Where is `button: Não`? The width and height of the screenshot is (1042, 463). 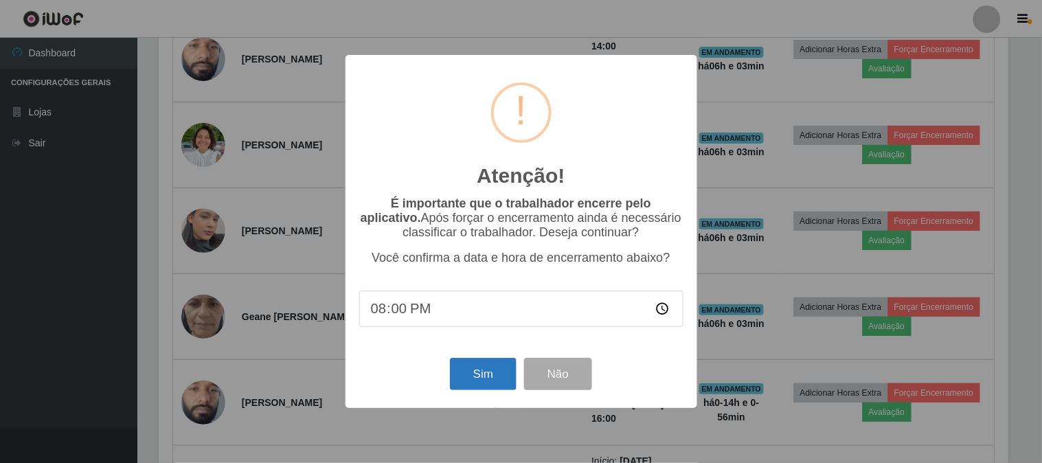
button: Não is located at coordinates (558, 374).